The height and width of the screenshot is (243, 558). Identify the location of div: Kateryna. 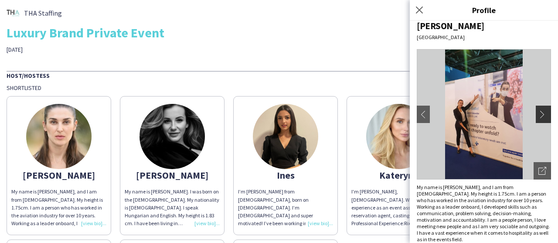
(399, 176).